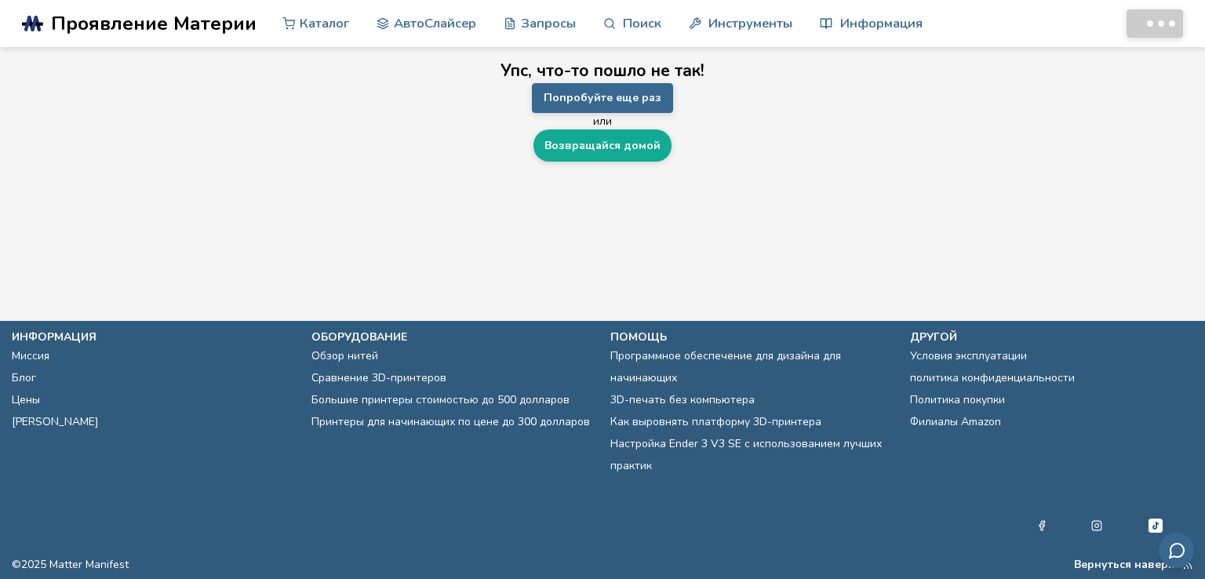 This screenshot has height=579, width=1205. Describe the element at coordinates (26, 399) in the screenshot. I see `font: Цены` at that location.